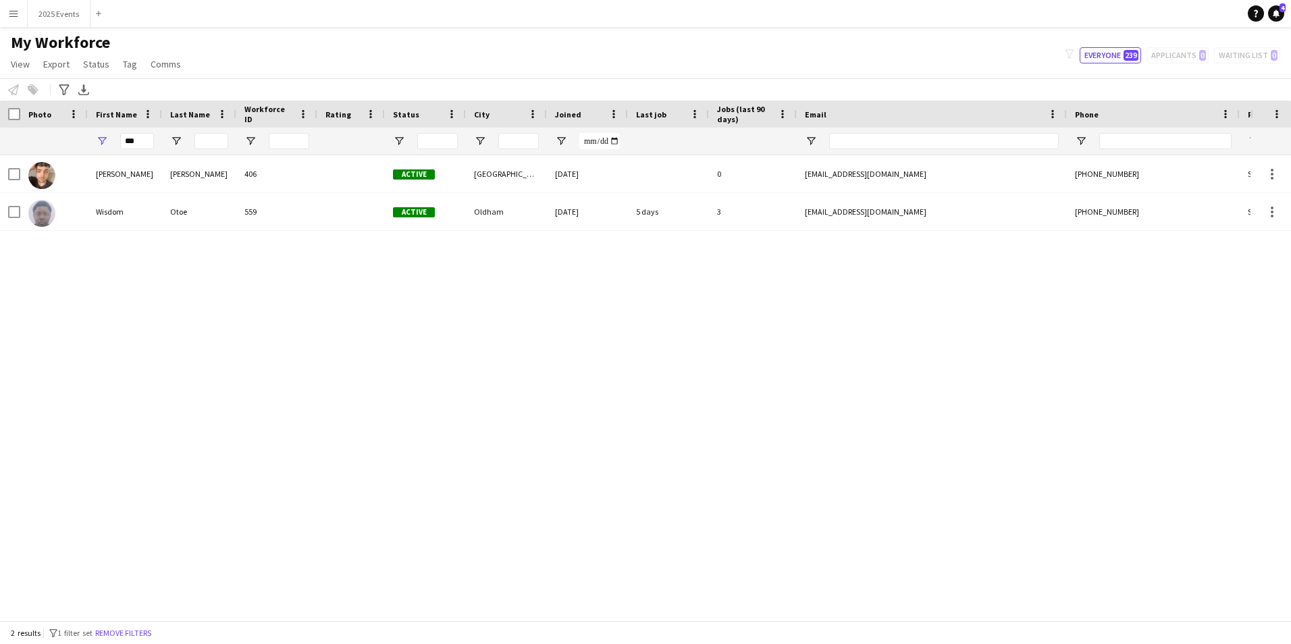  What do you see at coordinates (507, 211) in the screenshot?
I see `div: Oldham` at bounding box center [507, 211].